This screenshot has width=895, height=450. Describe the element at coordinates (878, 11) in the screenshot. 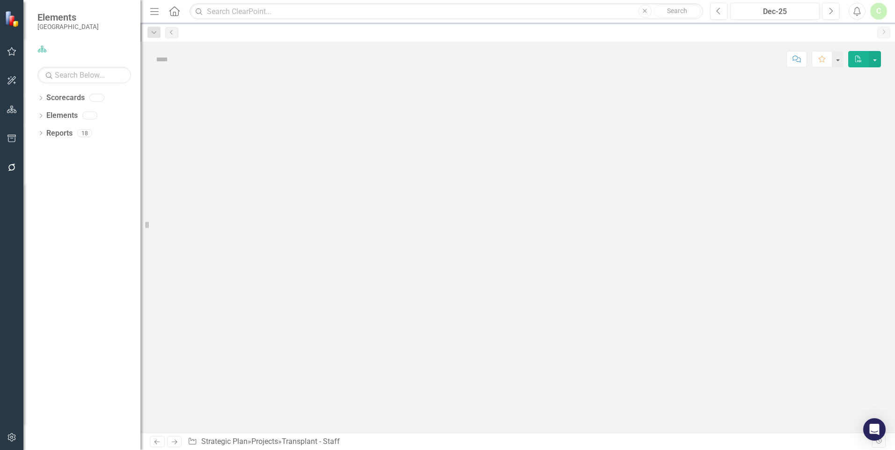

I see `button: C` at that location.